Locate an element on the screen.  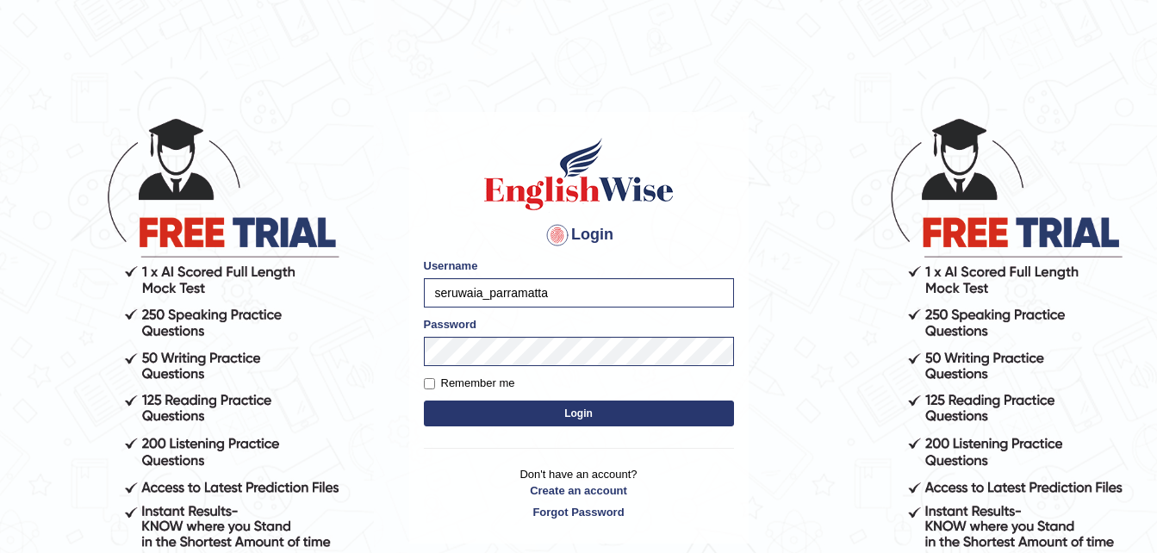
a: Forgot Password is located at coordinates (579, 512).